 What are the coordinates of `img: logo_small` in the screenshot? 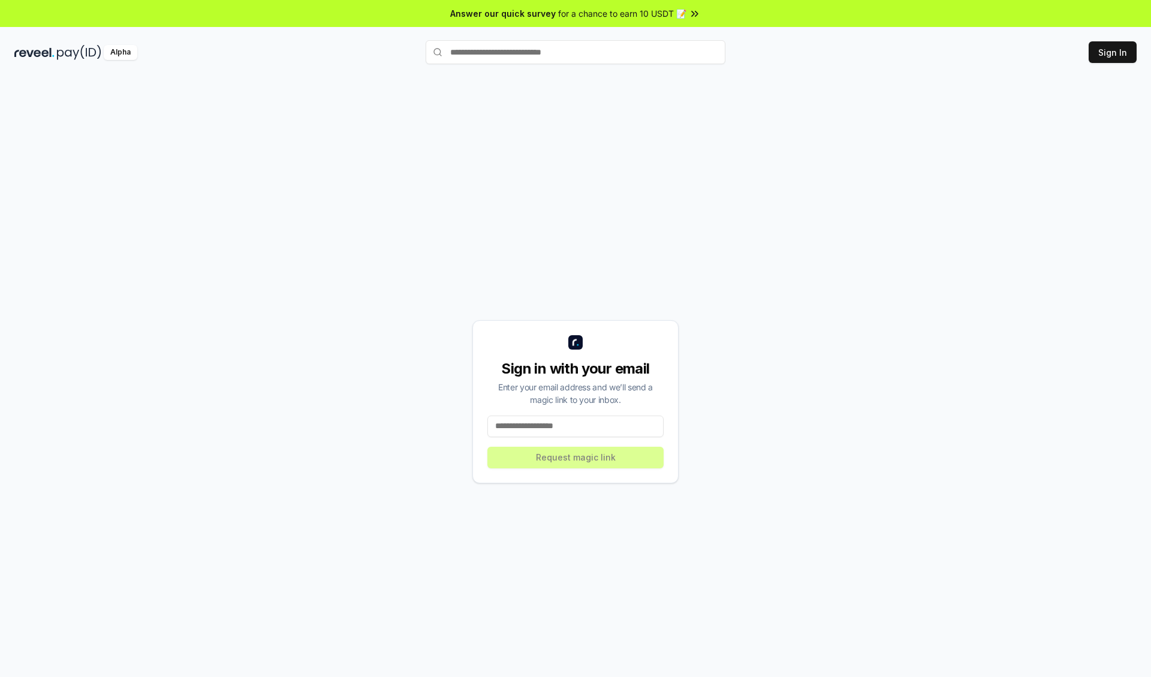 It's located at (576, 342).